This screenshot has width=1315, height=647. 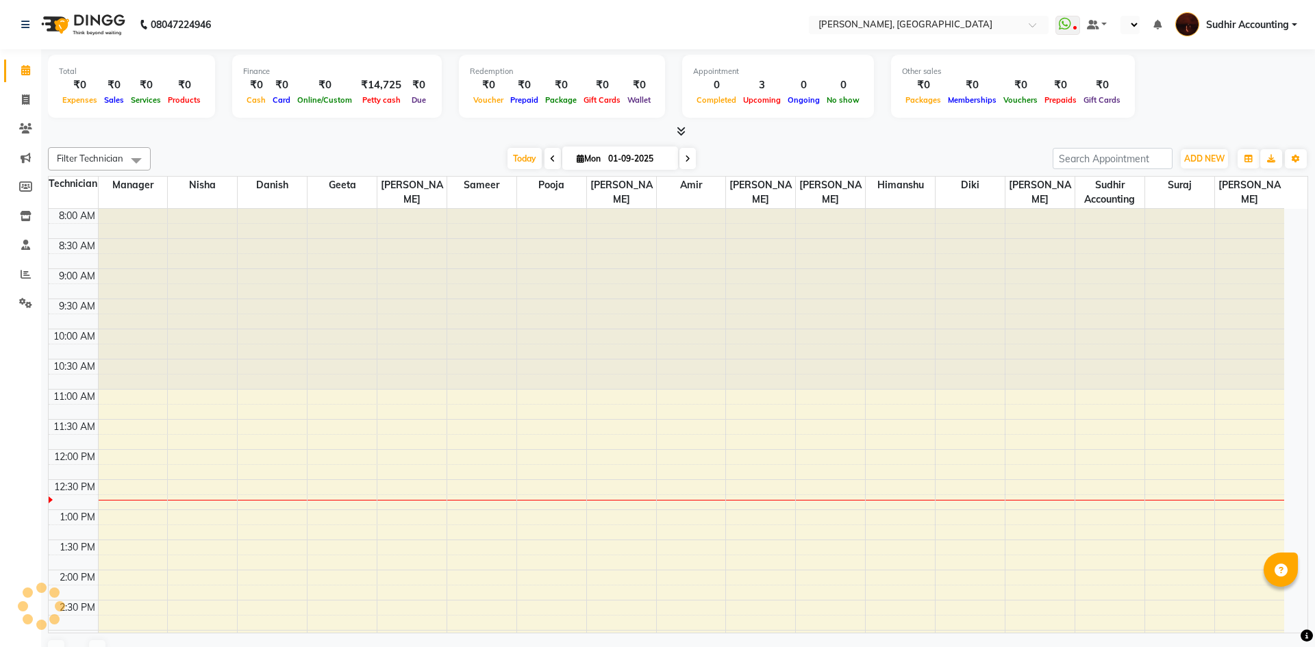 What do you see at coordinates (1021, 100) in the screenshot?
I see `span: Vouchers` at bounding box center [1021, 100].